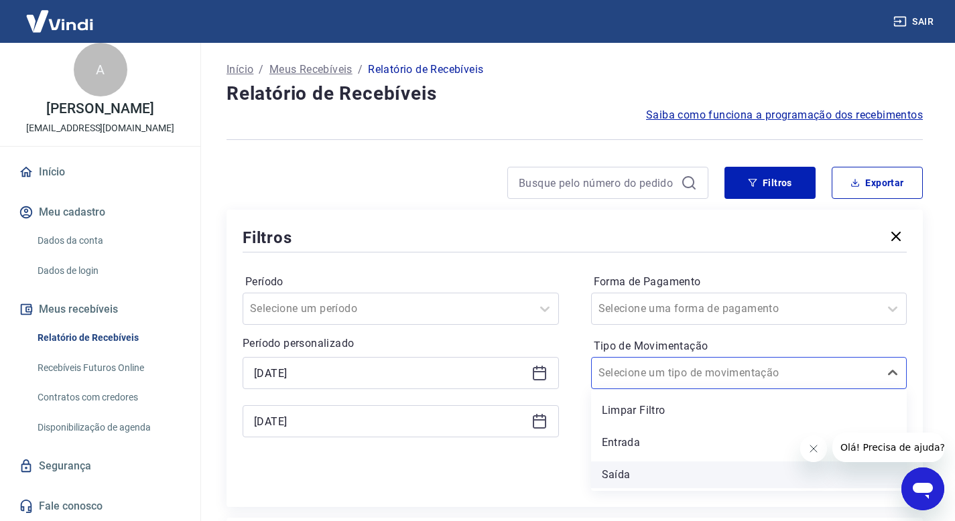 This screenshot has width=955, height=521. What do you see at coordinates (100, 467) in the screenshot?
I see `a: Segurança` at bounding box center [100, 467].